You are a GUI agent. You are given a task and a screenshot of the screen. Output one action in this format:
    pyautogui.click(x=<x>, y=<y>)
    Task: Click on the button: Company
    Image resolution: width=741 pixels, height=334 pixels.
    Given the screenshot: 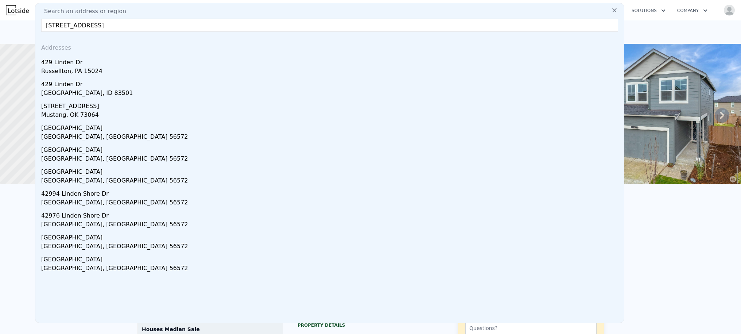 What is the action you would take?
    pyautogui.click(x=692, y=11)
    